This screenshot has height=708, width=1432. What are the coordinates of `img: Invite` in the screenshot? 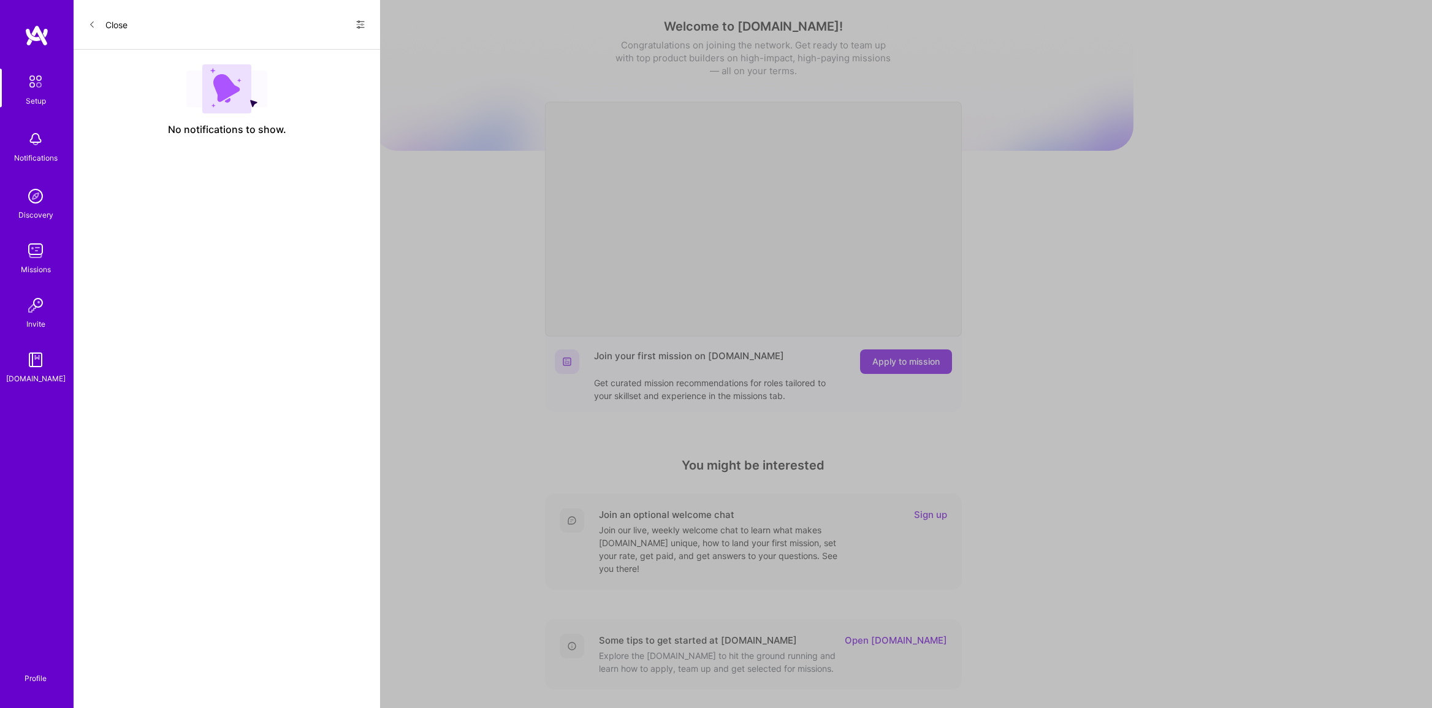 It's located at (36, 305).